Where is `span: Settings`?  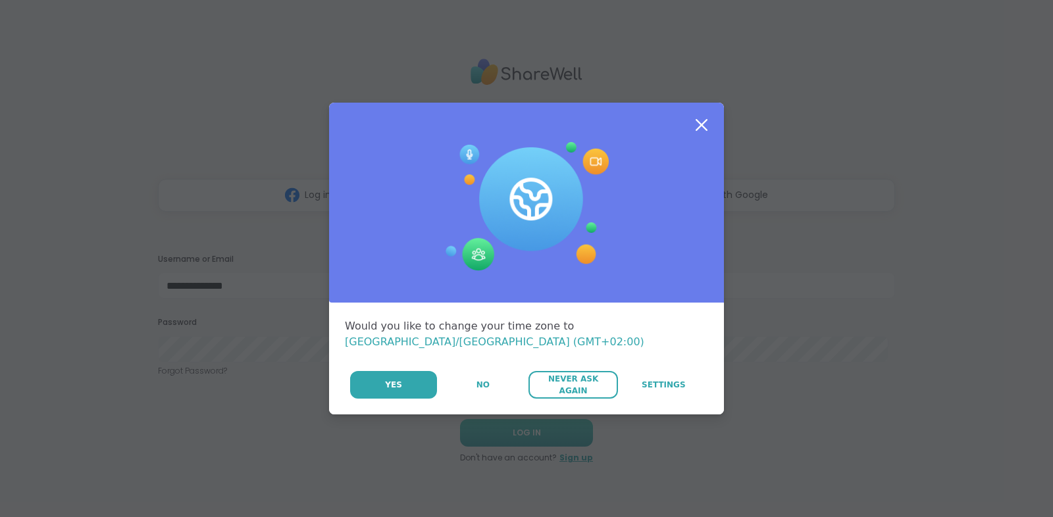 span: Settings is located at coordinates (663, 385).